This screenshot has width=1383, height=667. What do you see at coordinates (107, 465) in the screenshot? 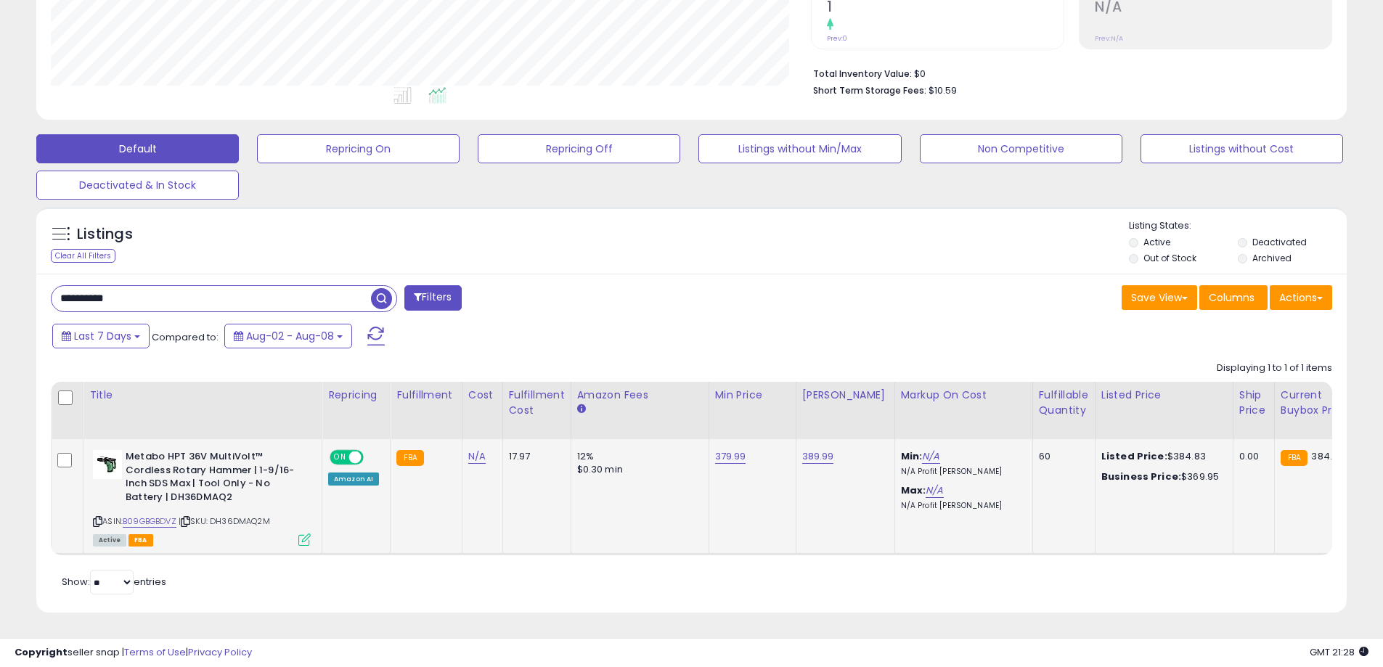
I see `img: 31zR+J9YY3L._SL40_.jpg` at bounding box center [107, 465].